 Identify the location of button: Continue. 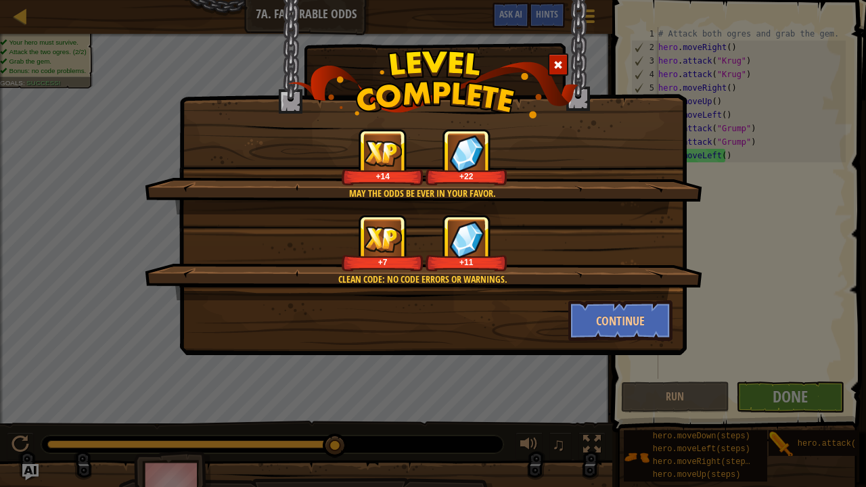
(620, 321).